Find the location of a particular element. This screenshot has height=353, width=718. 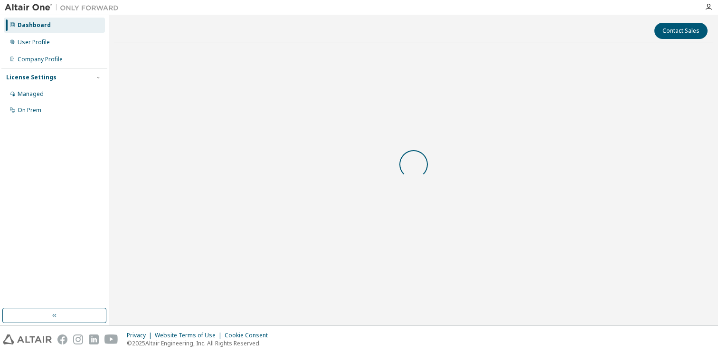

img: facebook.svg is located at coordinates (62, 339).